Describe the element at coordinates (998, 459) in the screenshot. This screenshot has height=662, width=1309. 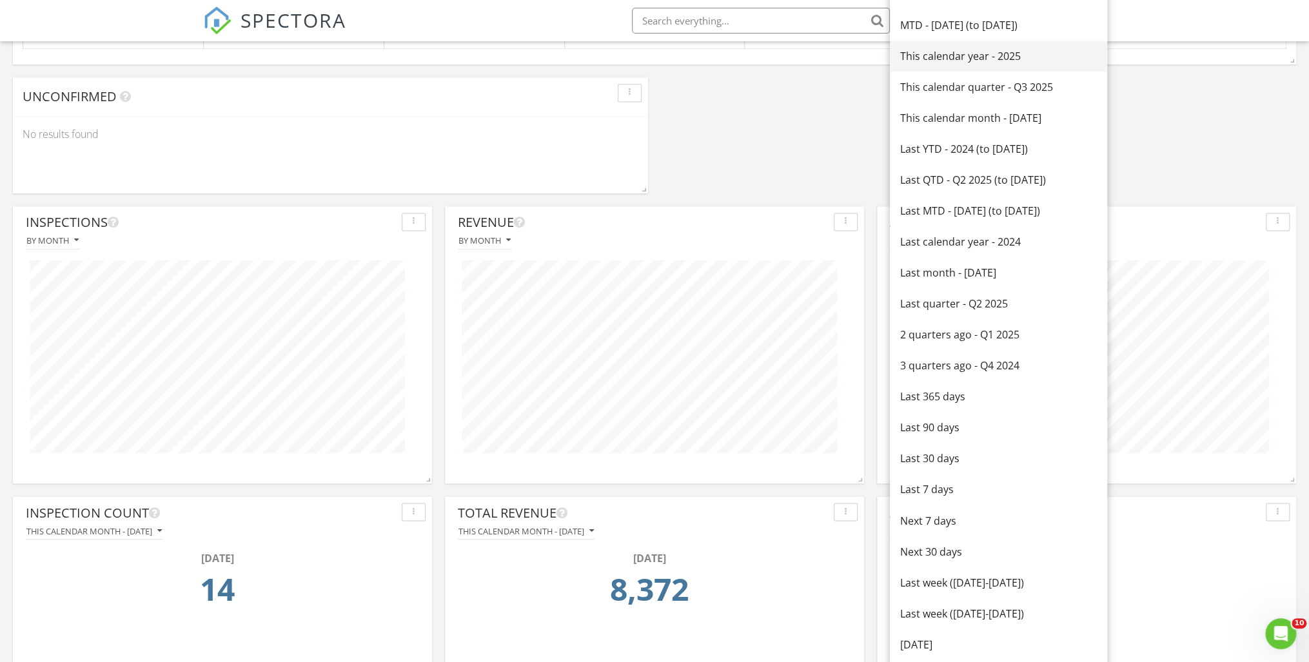
I see `div: Last 30 days` at that location.